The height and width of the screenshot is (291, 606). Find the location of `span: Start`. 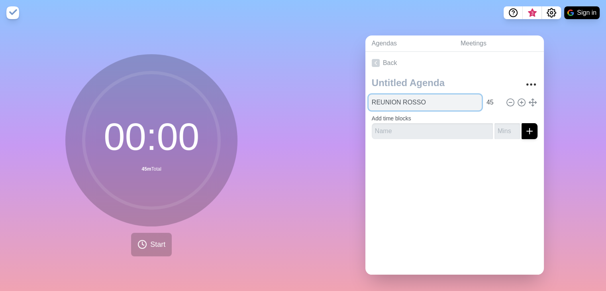

span: Start is located at coordinates (158, 244).